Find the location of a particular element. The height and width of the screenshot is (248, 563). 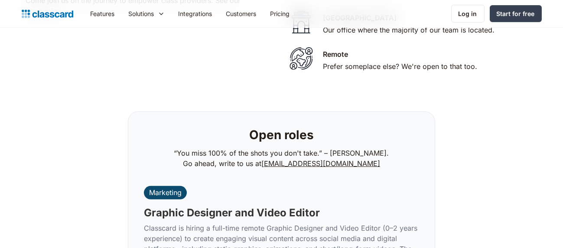

div: Prefer someplace else? We're open to that too. is located at coordinates (401, 66).